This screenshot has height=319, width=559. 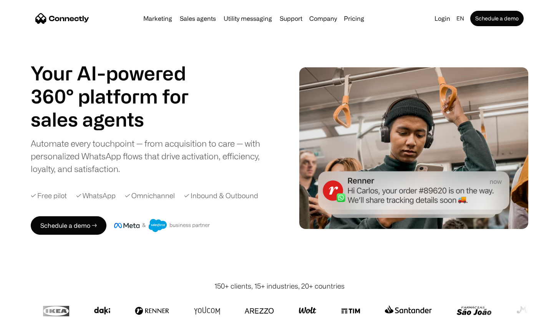 I want to click on div: ✓ WhatsApp, so click(x=96, y=195).